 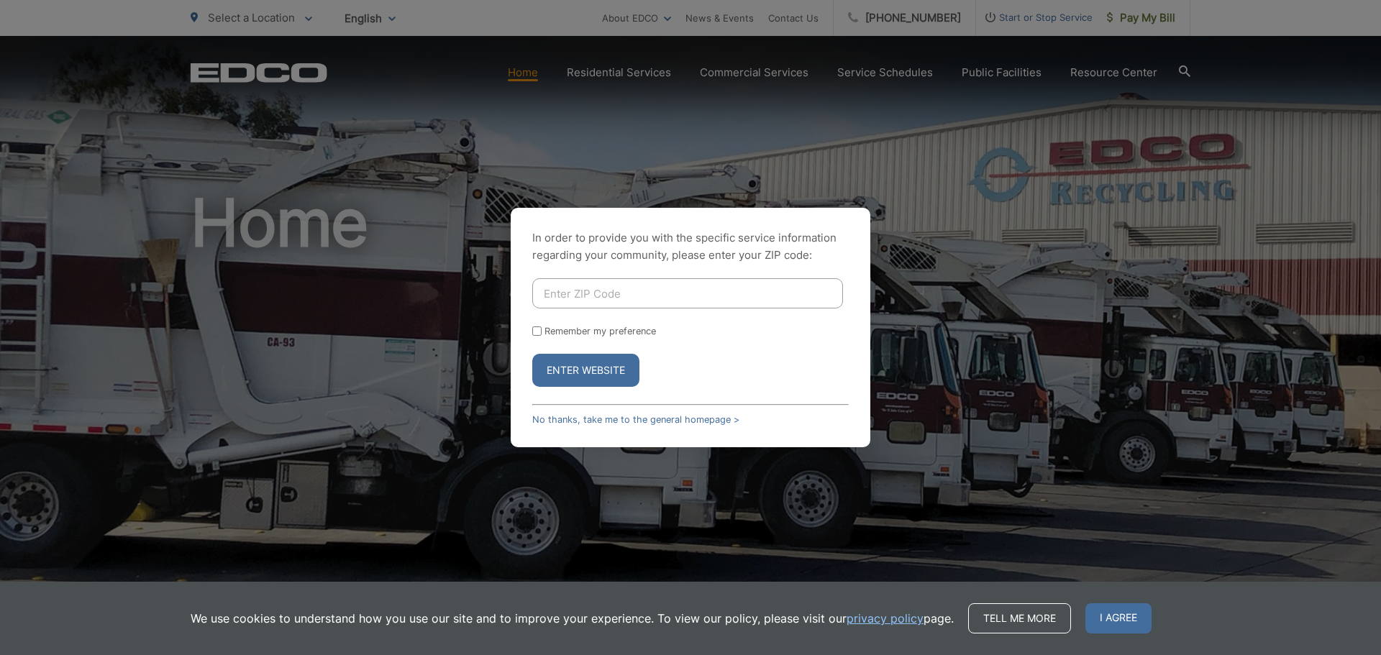 I want to click on input: Enter ZIP Code, so click(x=688, y=293).